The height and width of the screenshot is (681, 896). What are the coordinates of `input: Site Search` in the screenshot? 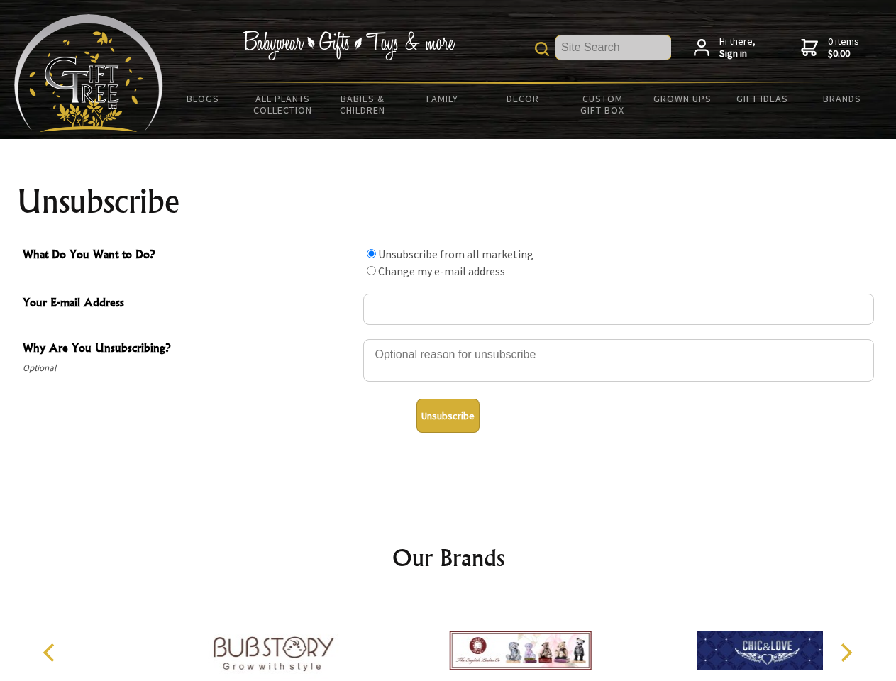 It's located at (613, 48).